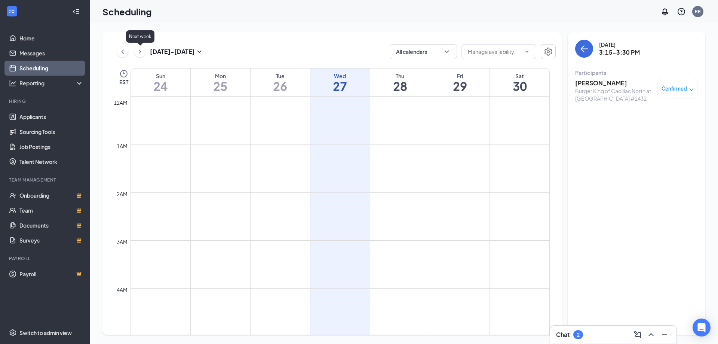 The height and width of the screenshot is (344, 718). What do you see at coordinates (45, 101) in the screenshot?
I see `div: Hiring` at bounding box center [45, 101].